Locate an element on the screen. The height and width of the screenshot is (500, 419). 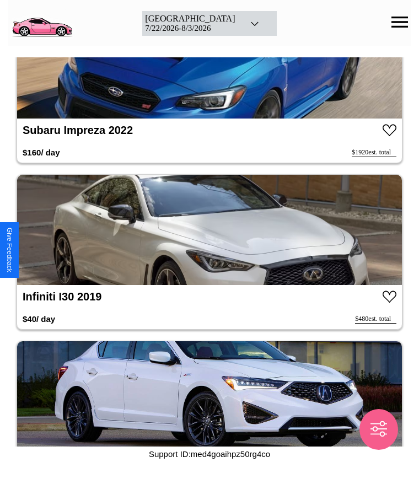
div: $ 480 est. total is located at coordinates (375, 319).